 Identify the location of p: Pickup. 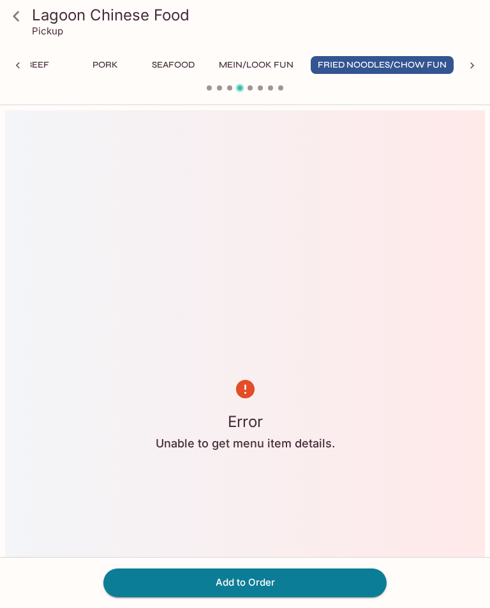
(47, 31).